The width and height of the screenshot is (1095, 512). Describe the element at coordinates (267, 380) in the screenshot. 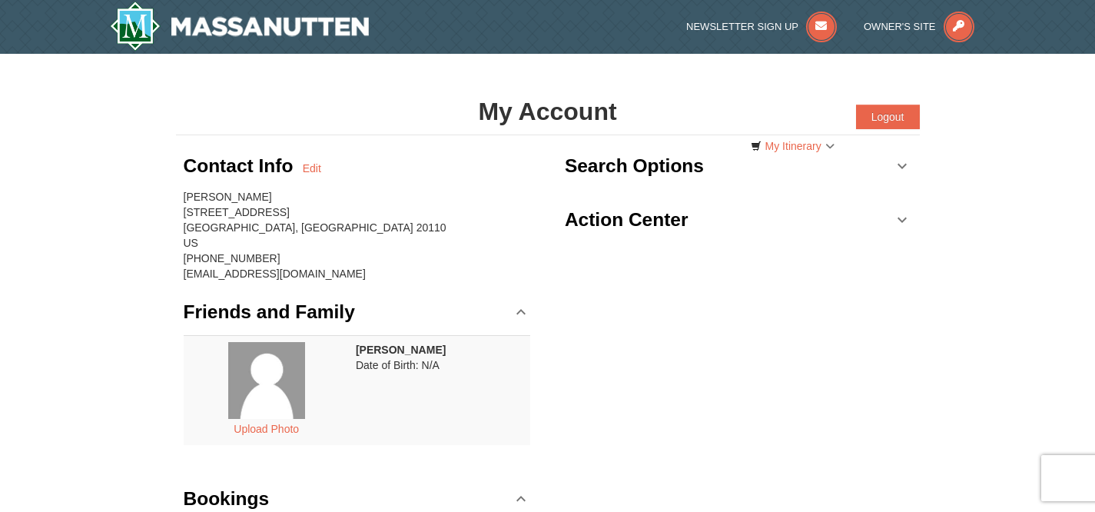

I see `img: placeholder.jpg` at that location.